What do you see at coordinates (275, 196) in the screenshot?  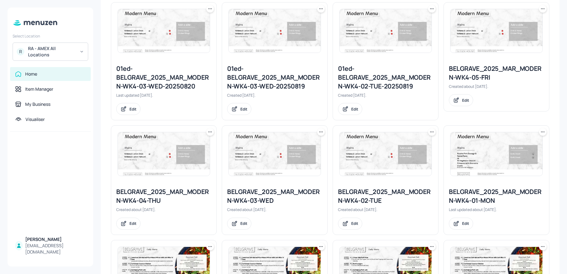 I see `div: BELGRAVE_2025_MAR_MODERN-WK4-03-WED` at bounding box center [275, 196].